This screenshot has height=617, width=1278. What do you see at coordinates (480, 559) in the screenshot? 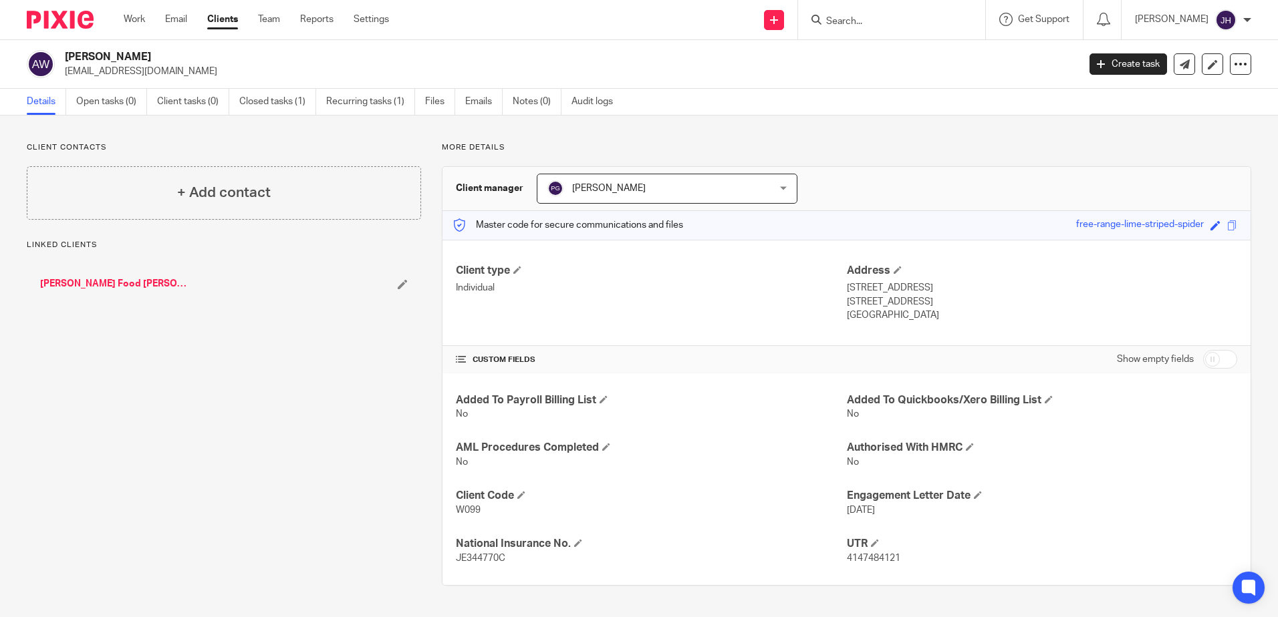
I see `span: JE344770C` at bounding box center [480, 559].